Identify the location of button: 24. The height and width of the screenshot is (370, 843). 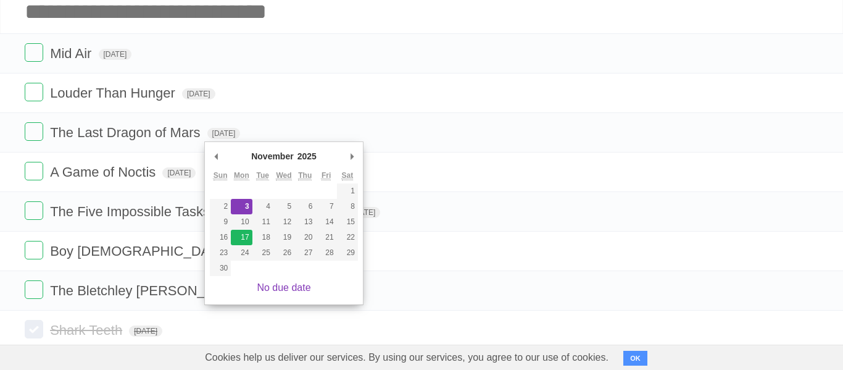
(241, 252).